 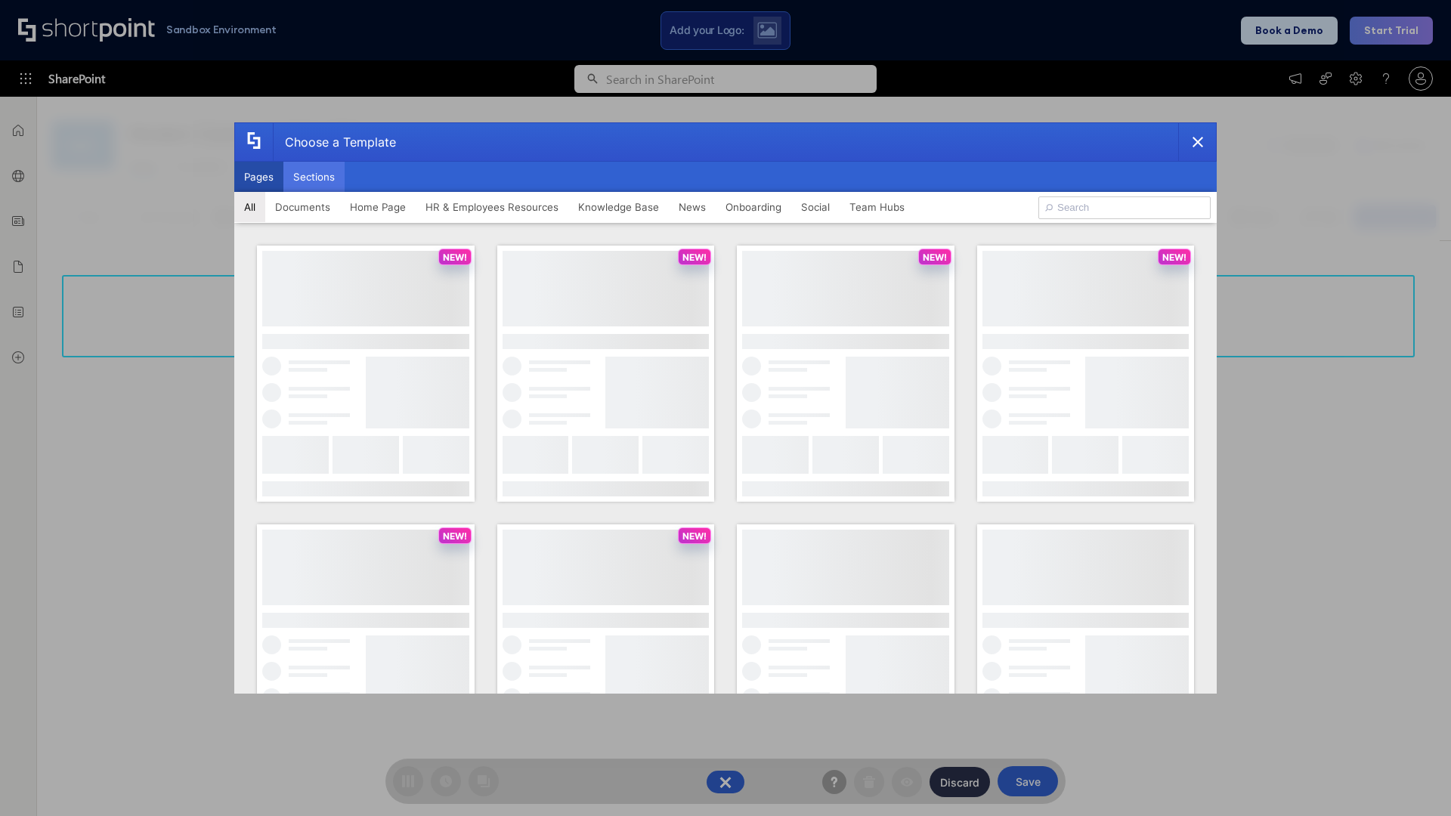 What do you see at coordinates (1315, 729) in the screenshot?
I see `div: Chat Widget` at bounding box center [1315, 729].